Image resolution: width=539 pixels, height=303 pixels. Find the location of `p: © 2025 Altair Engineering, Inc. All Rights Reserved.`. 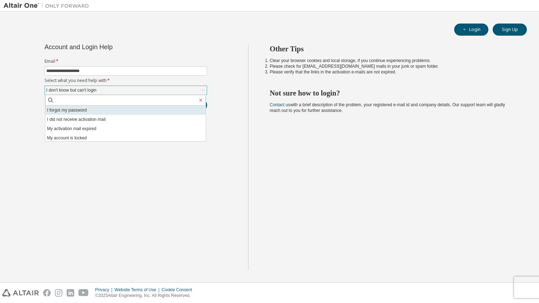

p: © 2025 Altair Engineering, Inc. All Rights Reserved. is located at coordinates (146, 295).